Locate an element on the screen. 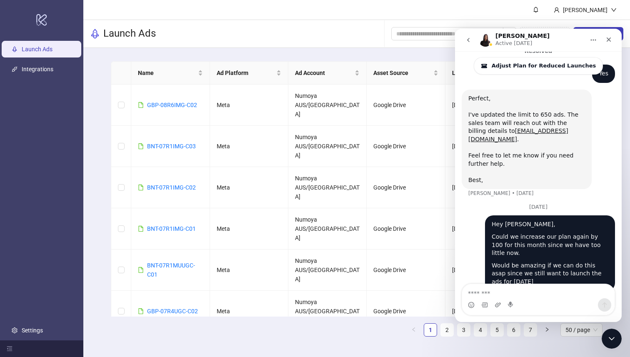  th: Ad Platform is located at coordinates (249, 73).